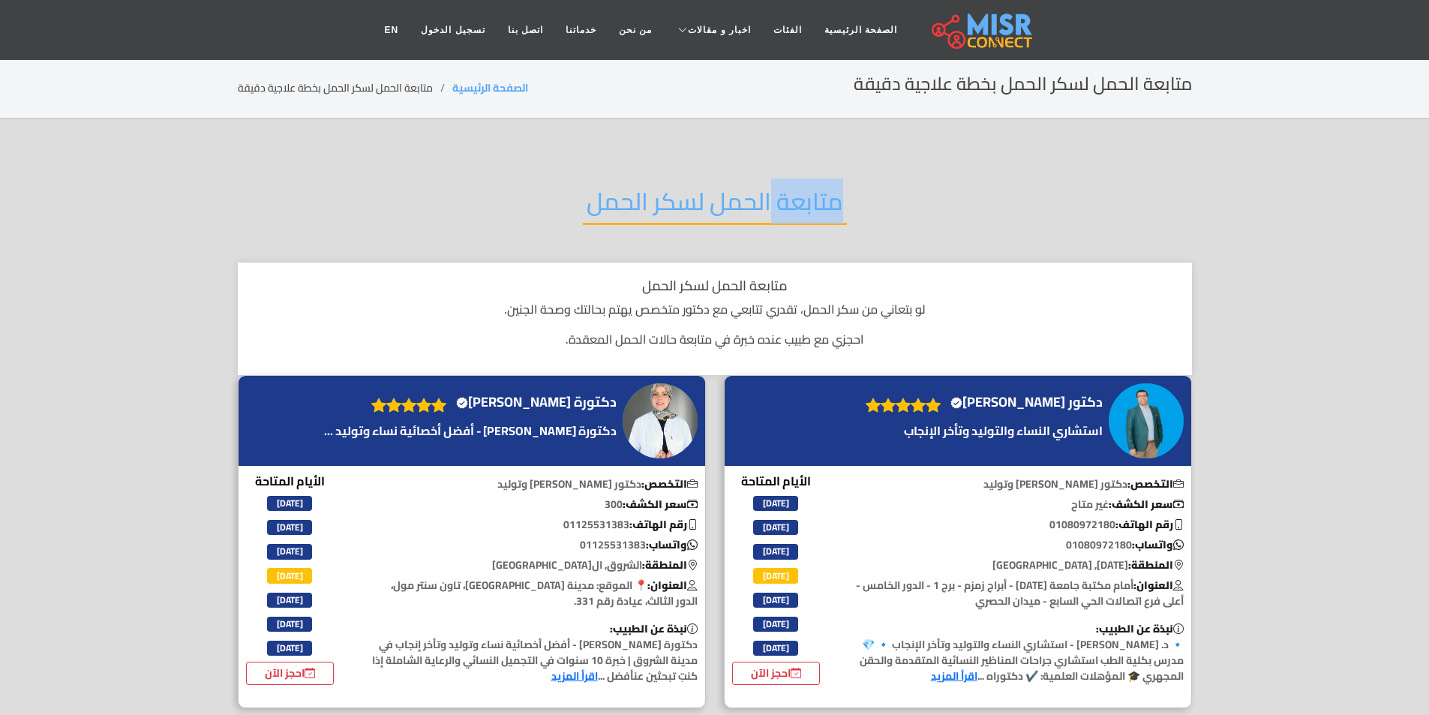 This screenshot has width=1429, height=715. Describe the element at coordinates (982, 431) in the screenshot. I see `a: استشاري النساء والتوليد وتأخر الإنجاب` at that location.